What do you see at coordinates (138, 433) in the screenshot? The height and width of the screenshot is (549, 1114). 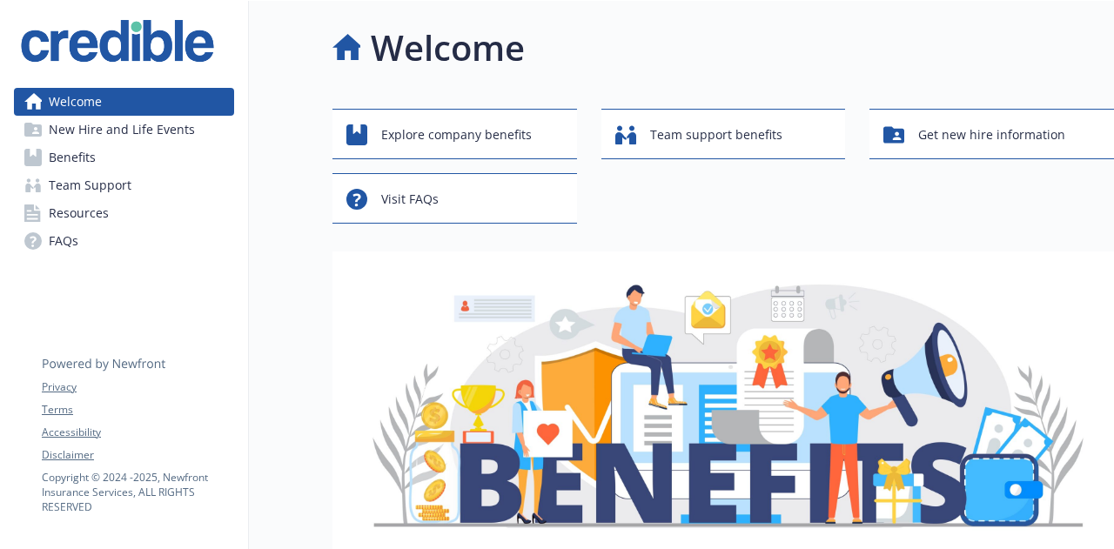 I see `a: Accessibility` at bounding box center [138, 433].